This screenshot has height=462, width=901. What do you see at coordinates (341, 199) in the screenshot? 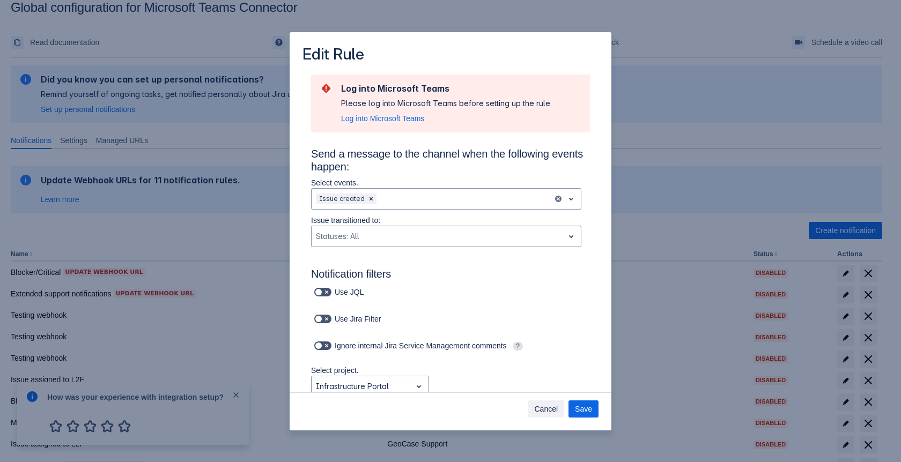
I see `div: Issue created` at bounding box center [341, 199].